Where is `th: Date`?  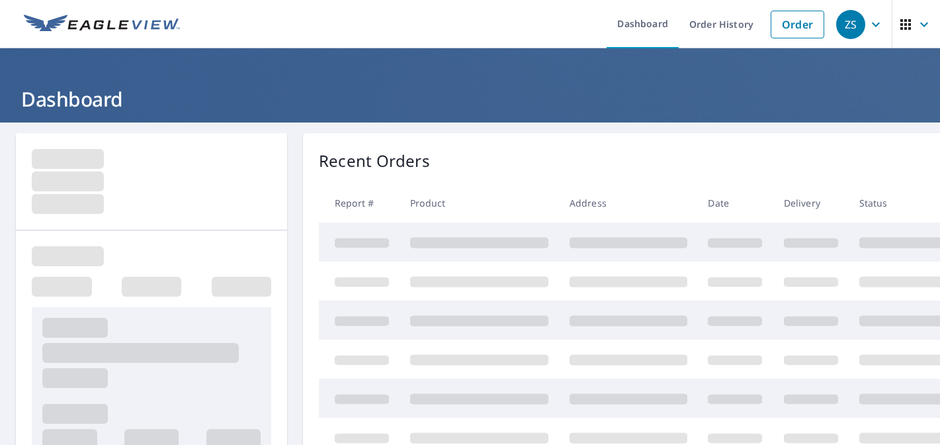
th: Date is located at coordinates (735, 203).